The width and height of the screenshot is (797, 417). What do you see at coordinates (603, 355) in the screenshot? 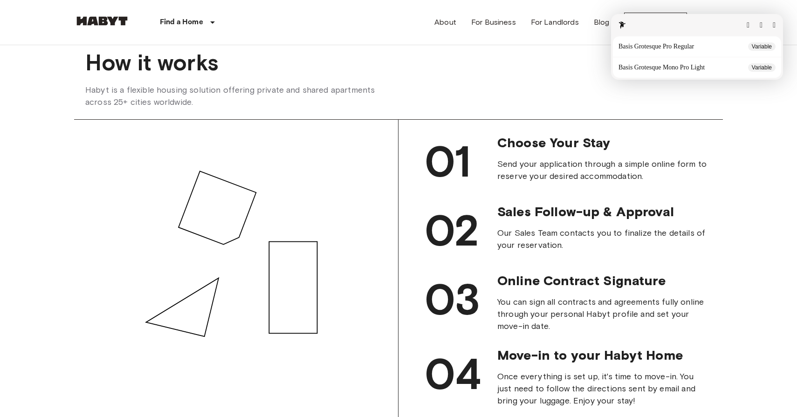
I see `span: Move-in to your Habyt Home` at bounding box center [603, 355].